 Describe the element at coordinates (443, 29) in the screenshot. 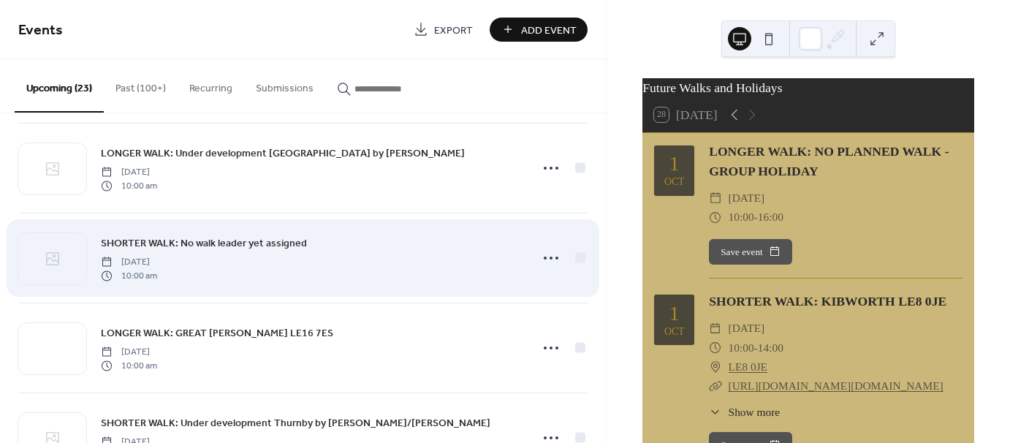

I see `a: Export` at that location.